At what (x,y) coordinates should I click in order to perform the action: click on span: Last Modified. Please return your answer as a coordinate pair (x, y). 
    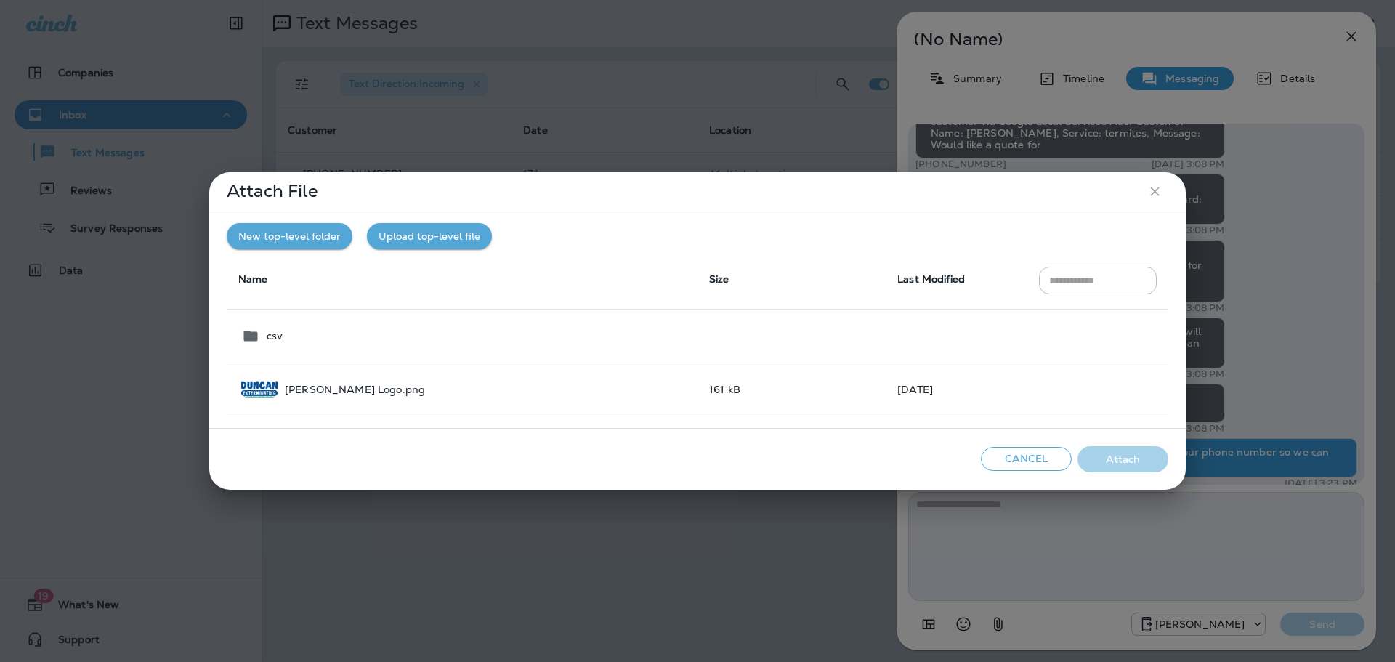
    Looking at the image, I should click on (931, 279).